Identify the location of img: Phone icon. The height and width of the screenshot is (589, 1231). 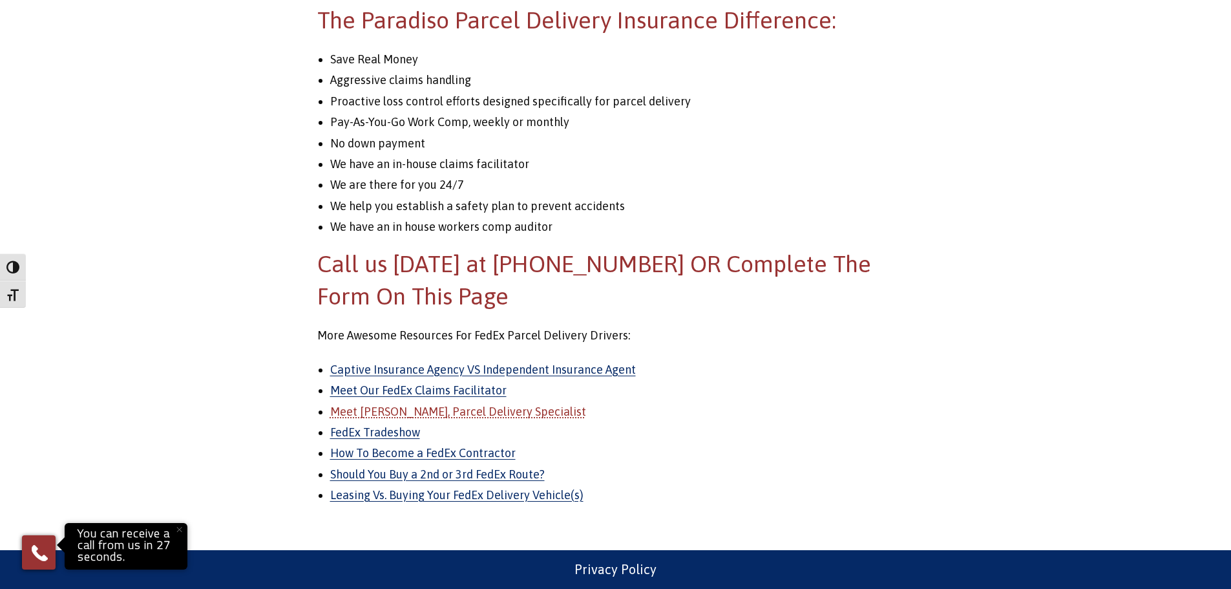
(39, 552).